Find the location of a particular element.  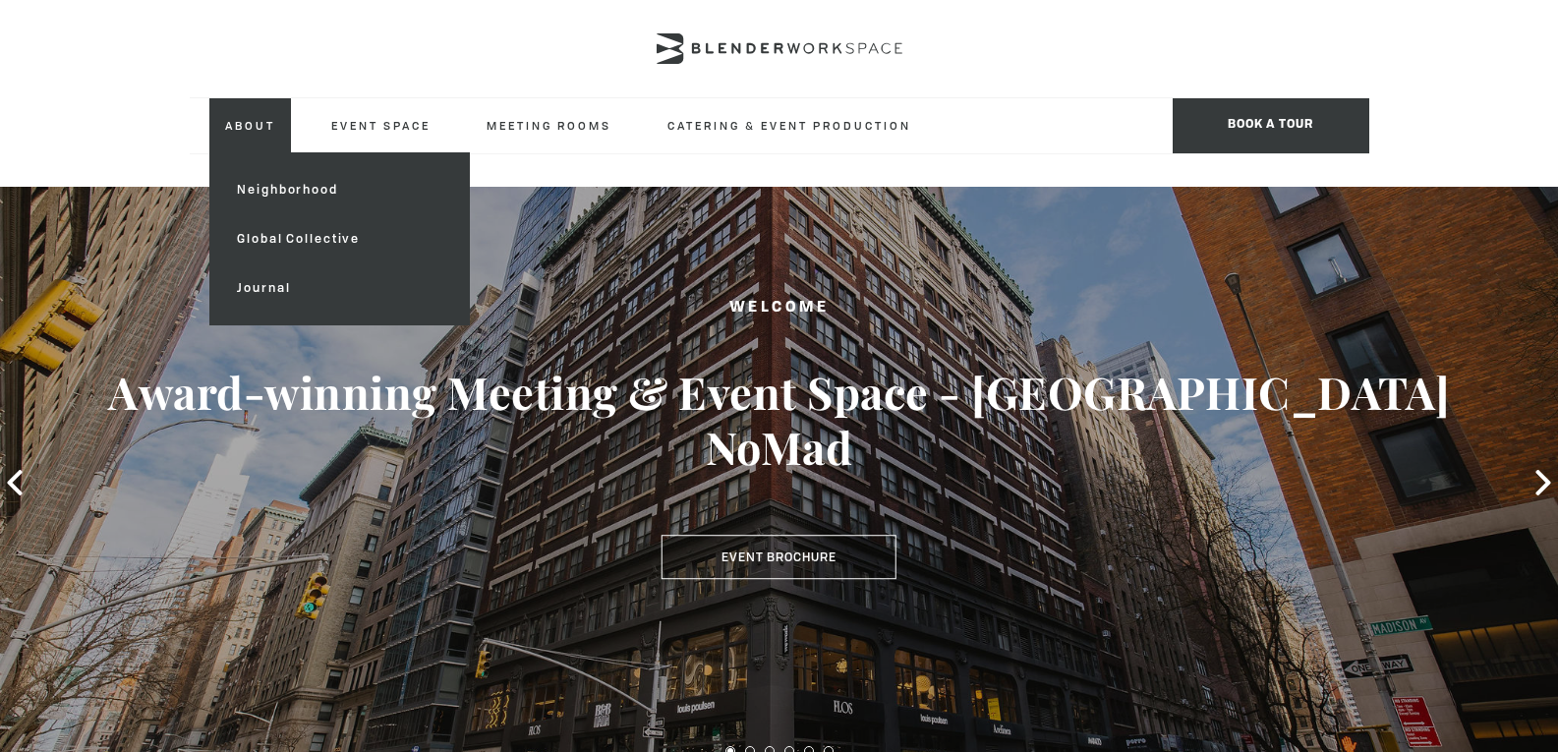

span: Book a tour is located at coordinates (1271, 126).